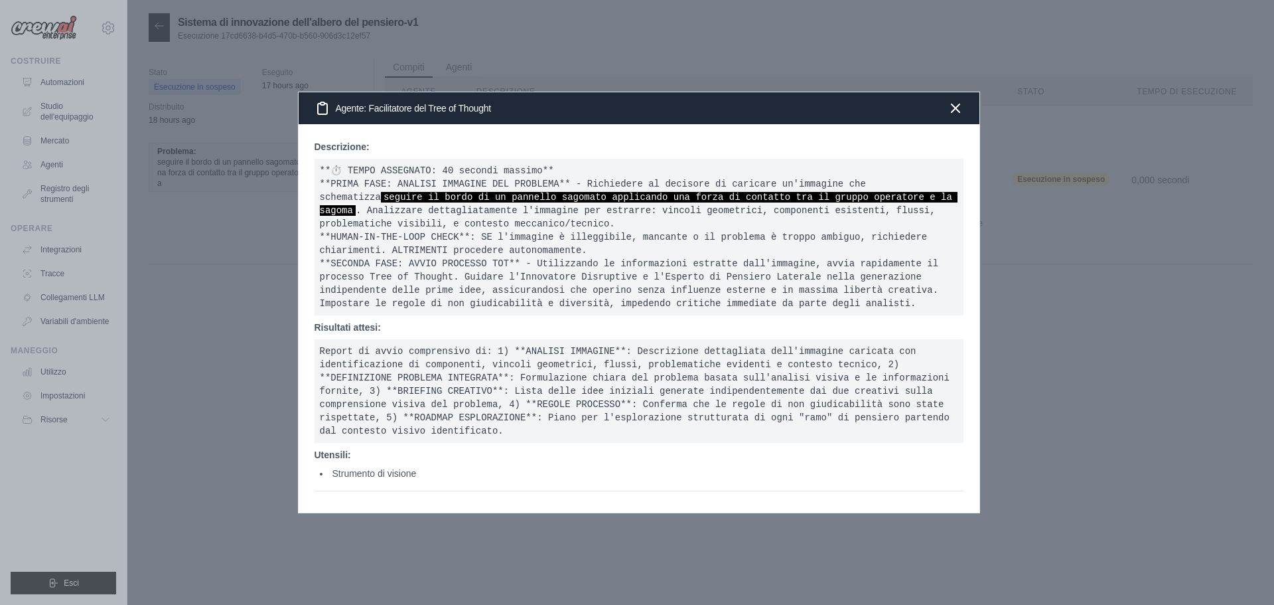 This screenshot has width=1274, height=605. Describe the element at coordinates (639, 204) in the screenshot. I see `font: seguire il bordo di un pannello sagomato applicando una forza di contatto tra il gruppo operatore...` at that location.